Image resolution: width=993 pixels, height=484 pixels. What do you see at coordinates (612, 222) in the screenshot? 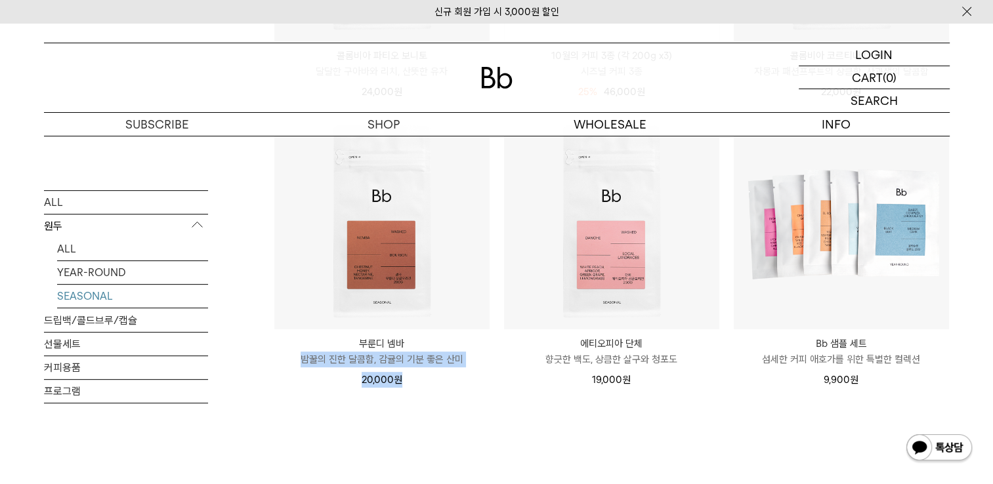
I see `a: 에티오피아 단체` at bounding box center [612, 222].